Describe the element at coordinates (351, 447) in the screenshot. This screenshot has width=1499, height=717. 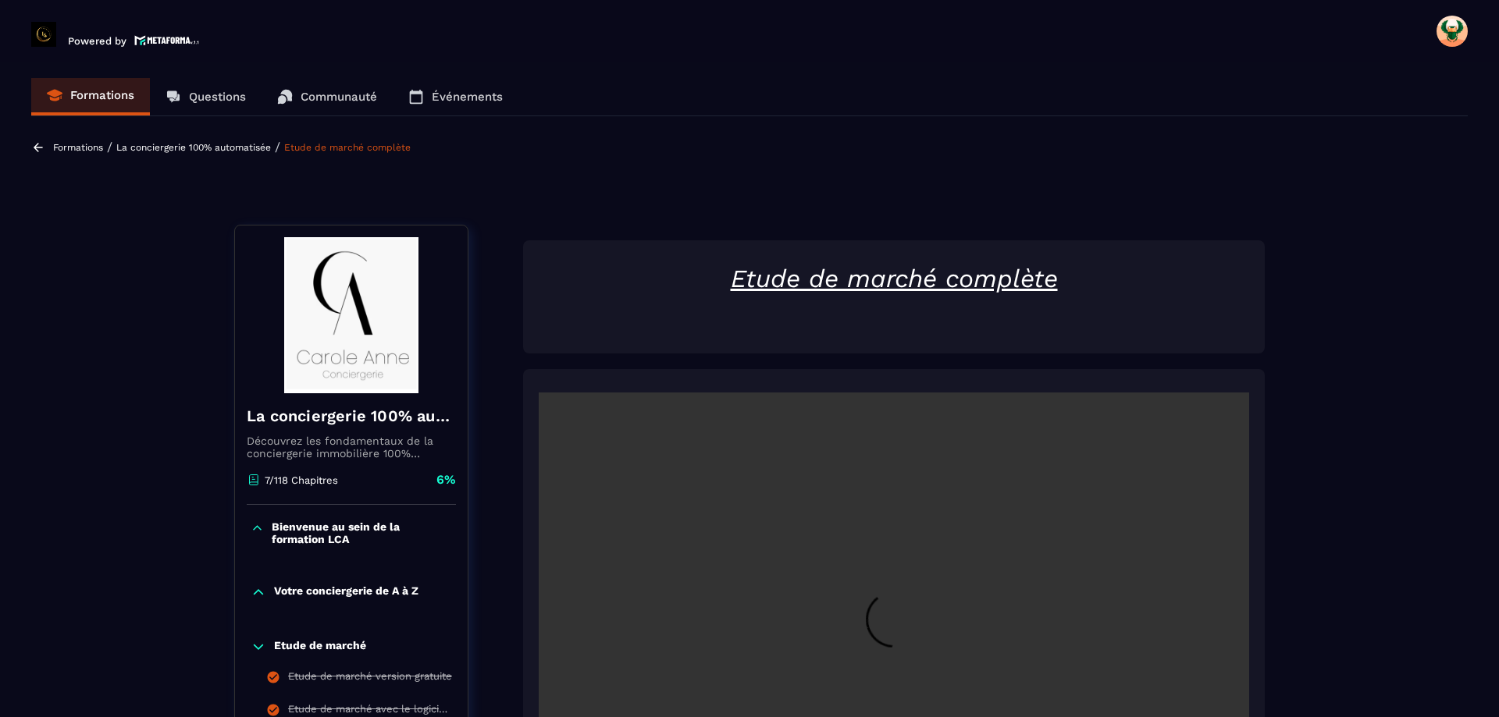
I see `p: Découvrez les fondamentaux de la conciergerie immobilière 100% automatisée. Cette formation est c...` at that location.